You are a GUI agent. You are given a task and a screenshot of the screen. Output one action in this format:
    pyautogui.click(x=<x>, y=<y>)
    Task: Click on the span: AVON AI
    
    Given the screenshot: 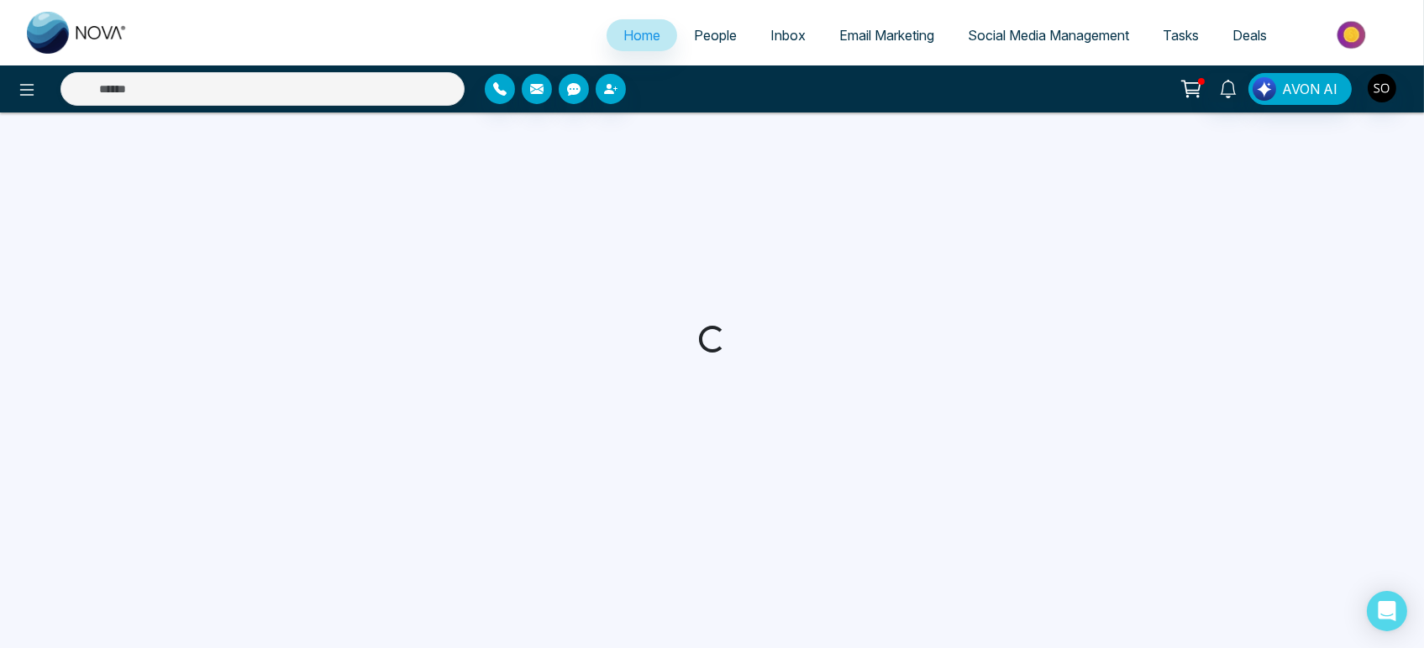 What is the action you would take?
    pyautogui.click(x=1310, y=89)
    